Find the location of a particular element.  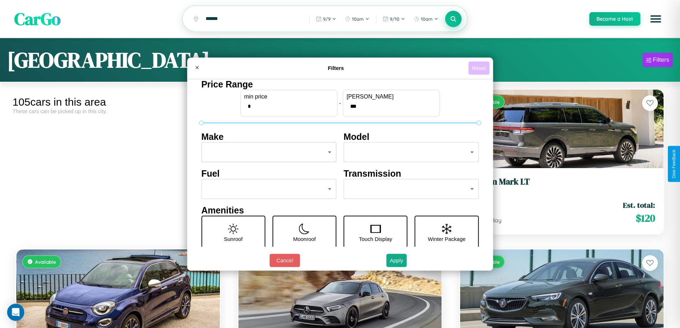

span: 9 / 9 is located at coordinates (326, 19).